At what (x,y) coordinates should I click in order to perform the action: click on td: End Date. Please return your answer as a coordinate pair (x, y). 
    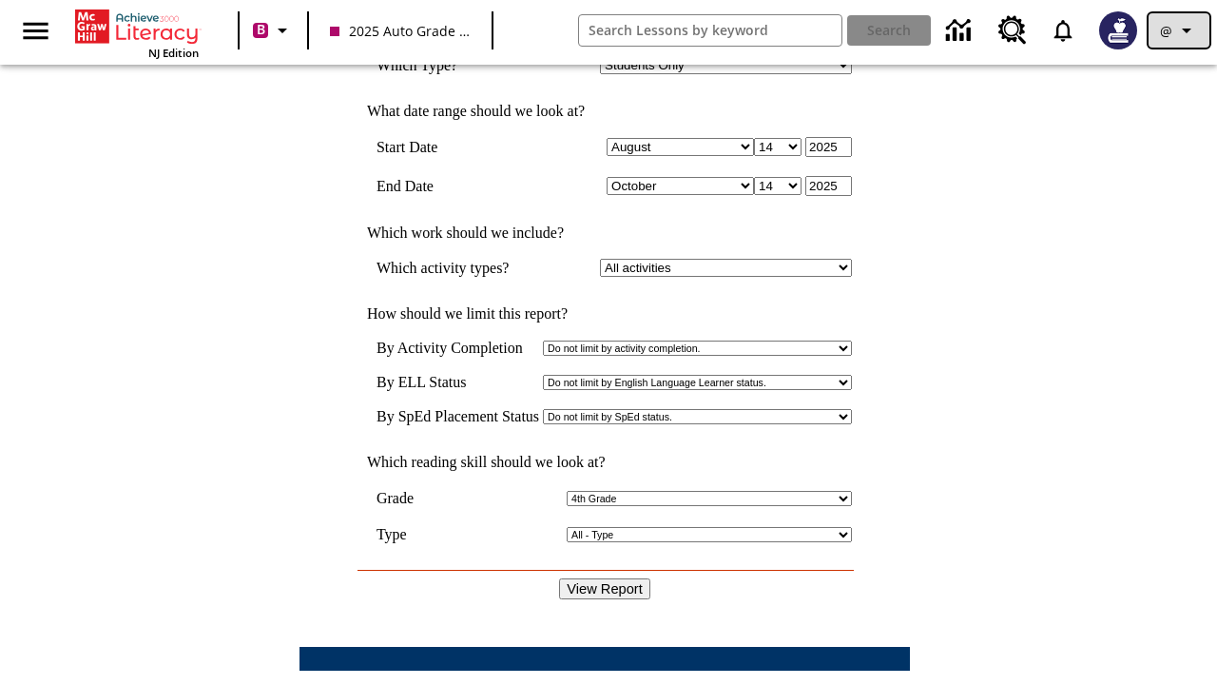
    Looking at the image, I should click on (457, 185).